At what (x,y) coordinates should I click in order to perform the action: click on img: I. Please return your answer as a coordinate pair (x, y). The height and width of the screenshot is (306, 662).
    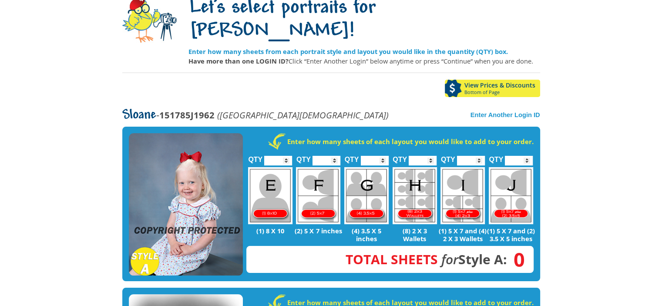
    Looking at the image, I should click on (462, 195).